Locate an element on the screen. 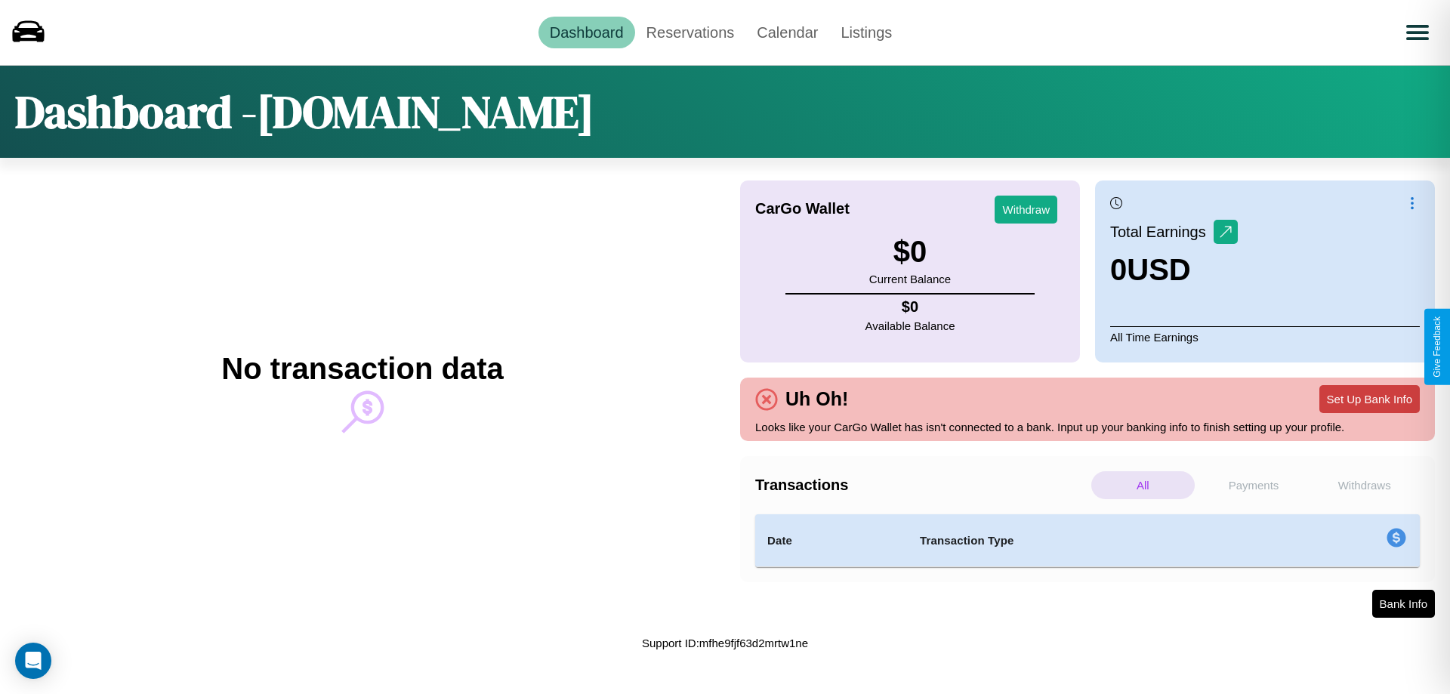 The image size is (1450, 694). p: Available Balance is located at coordinates (910, 325).